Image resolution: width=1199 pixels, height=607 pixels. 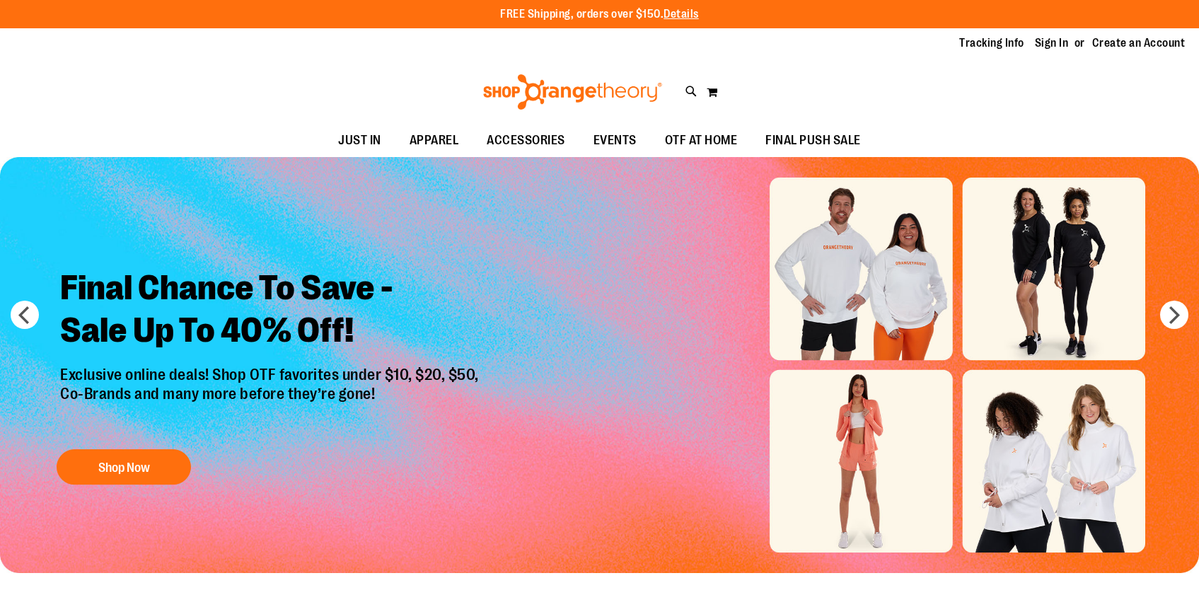 What do you see at coordinates (701, 140) in the screenshot?
I see `span: OTF AT HOME` at bounding box center [701, 140].